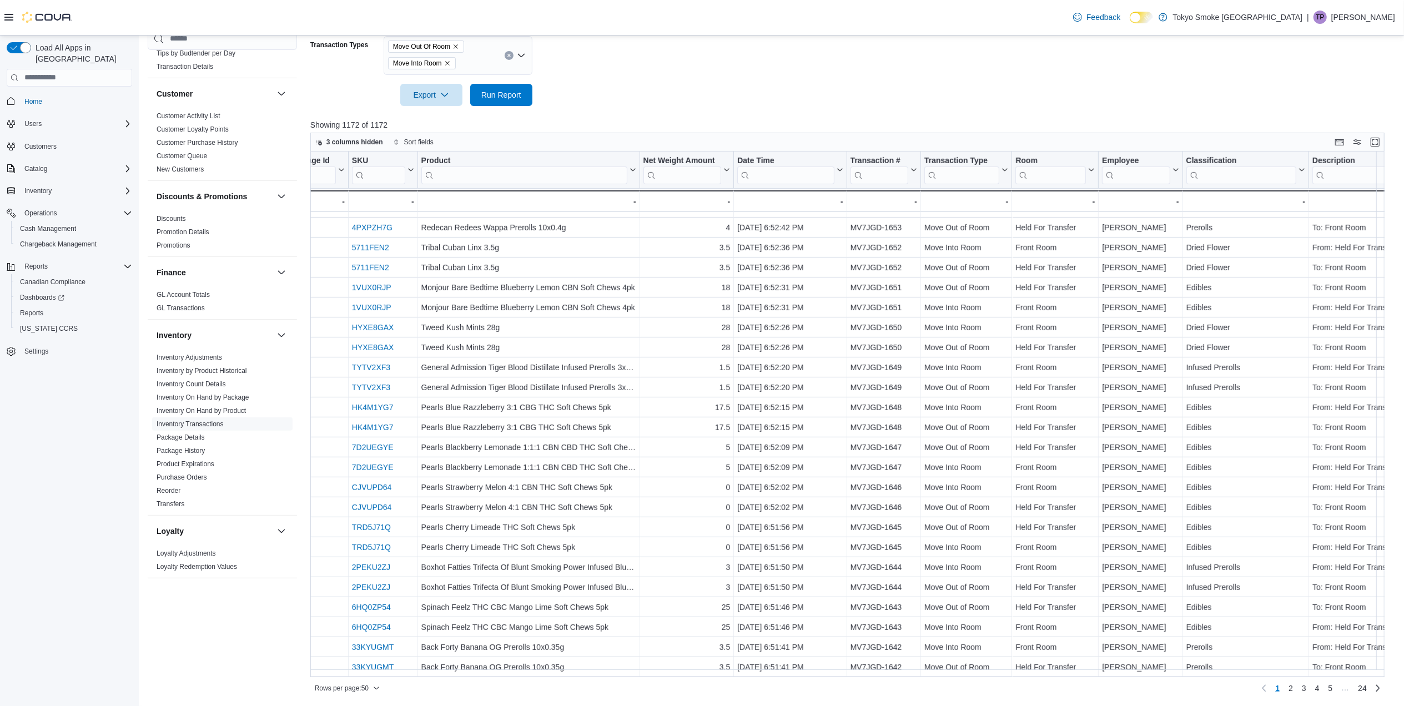  What do you see at coordinates (883, 328) in the screenshot?
I see `div: MV7JGD-1650` at bounding box center [883, 328].